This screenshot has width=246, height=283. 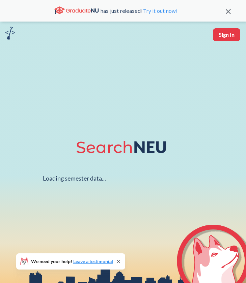 I want to click on span: We need your help!, so click(x=72, y=262).